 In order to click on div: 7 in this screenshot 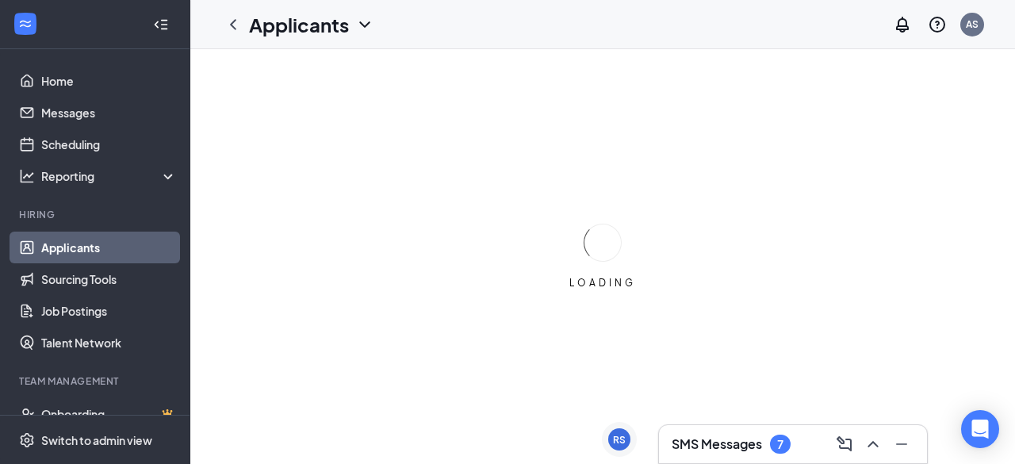, I will do `click(780, 444)`.